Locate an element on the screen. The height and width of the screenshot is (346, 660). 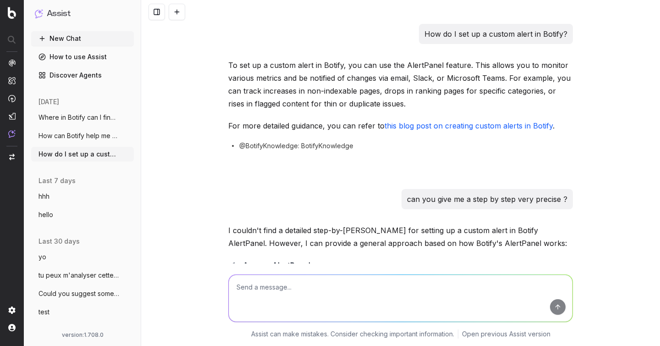
button: hello is located at coordinates (82, 214).